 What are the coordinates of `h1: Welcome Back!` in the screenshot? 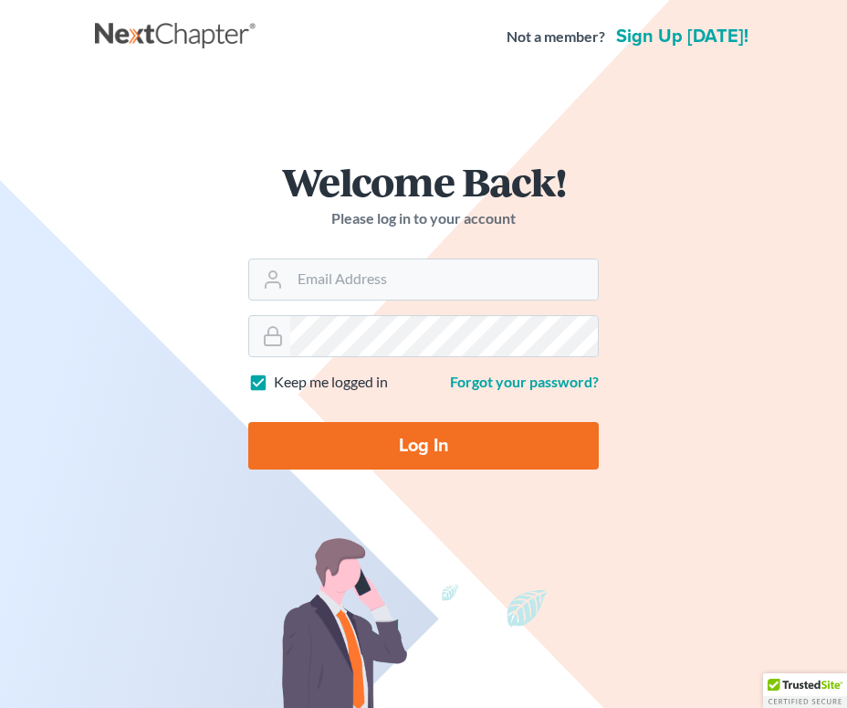 It's located at (424, 181).